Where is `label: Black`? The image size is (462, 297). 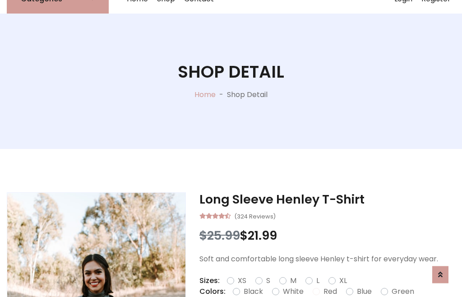
label: Black is located at coordinates (253, 291).